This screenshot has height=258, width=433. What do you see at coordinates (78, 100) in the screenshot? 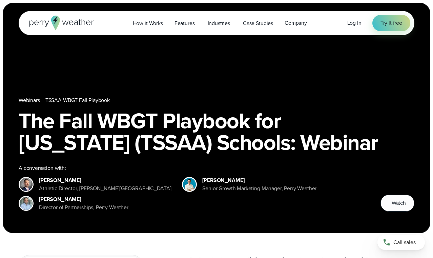
I see `a: TSSAA WBGT Fall Playbook` at bounding box center [78, 100].